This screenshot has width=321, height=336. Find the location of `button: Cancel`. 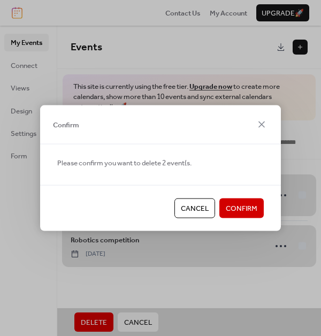

button: Cancel is located at coordinates (195, 208).